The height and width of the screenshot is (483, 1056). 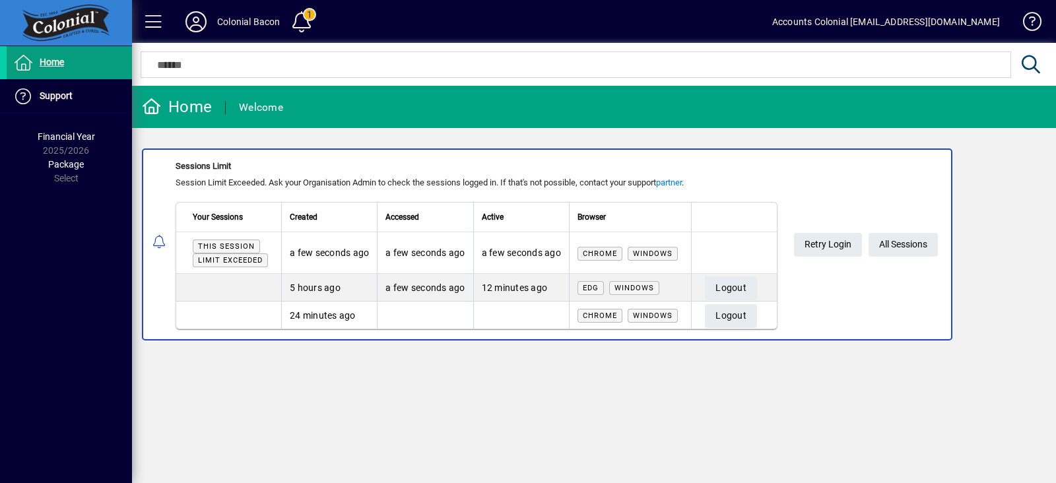 I want to click on span: Package, so click(x=66, y=164).